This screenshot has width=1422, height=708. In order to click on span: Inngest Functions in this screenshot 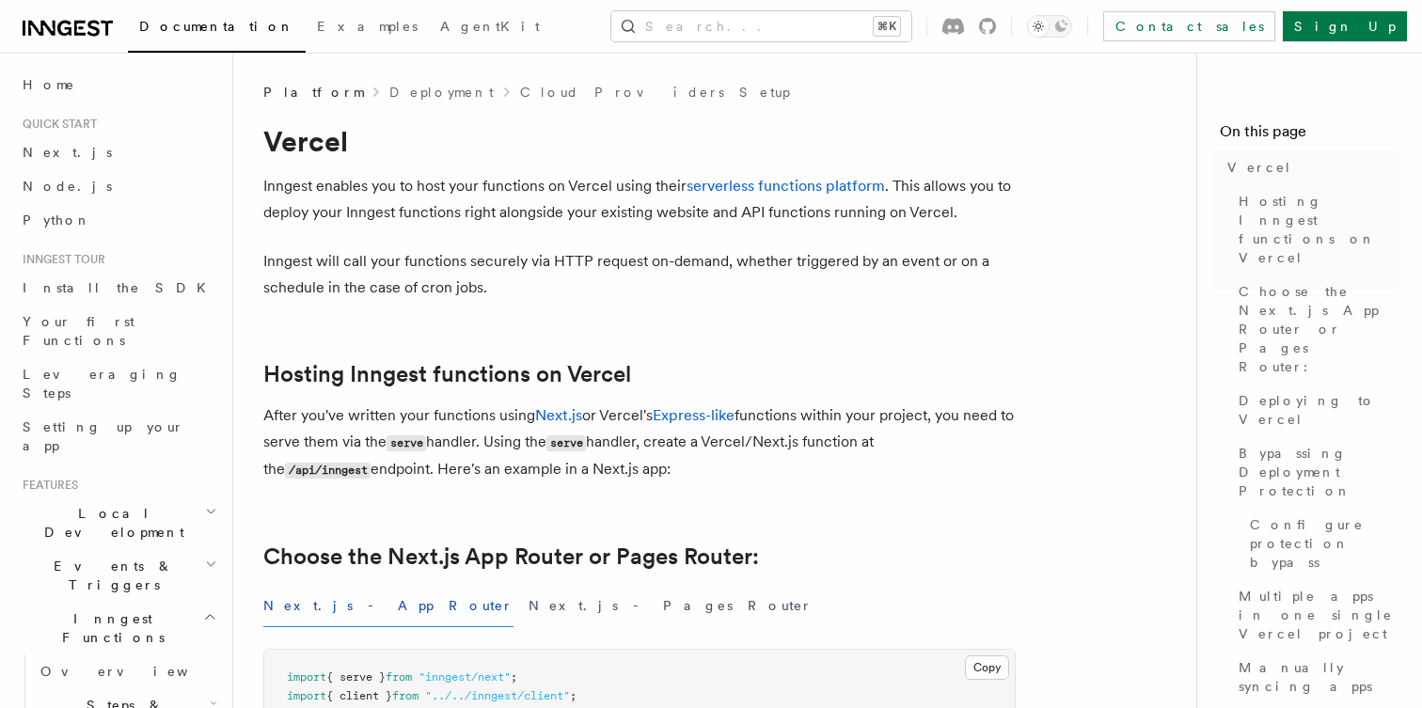, I will do `click(109, 628)`.